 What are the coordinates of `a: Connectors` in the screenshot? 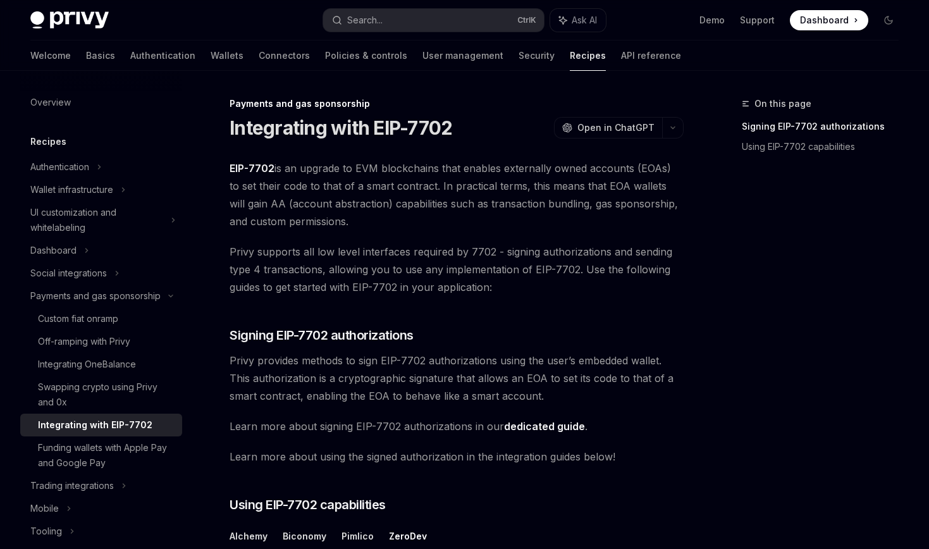 It's located at (284, 56).